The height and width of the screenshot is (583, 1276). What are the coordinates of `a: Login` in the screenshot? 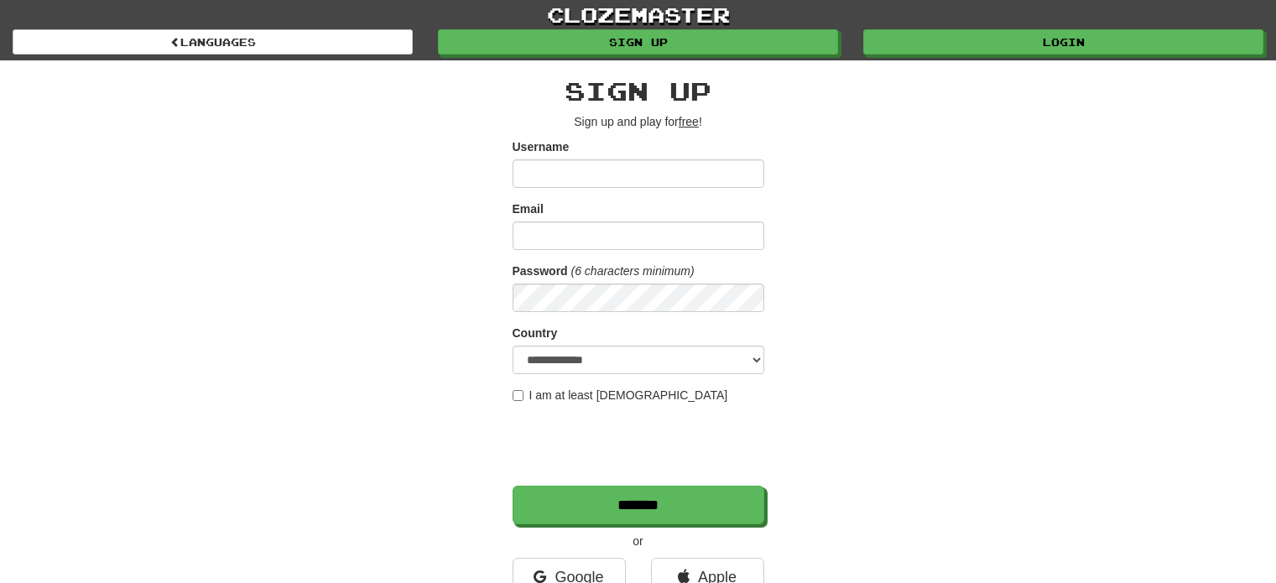 It's located at (1063, 42).